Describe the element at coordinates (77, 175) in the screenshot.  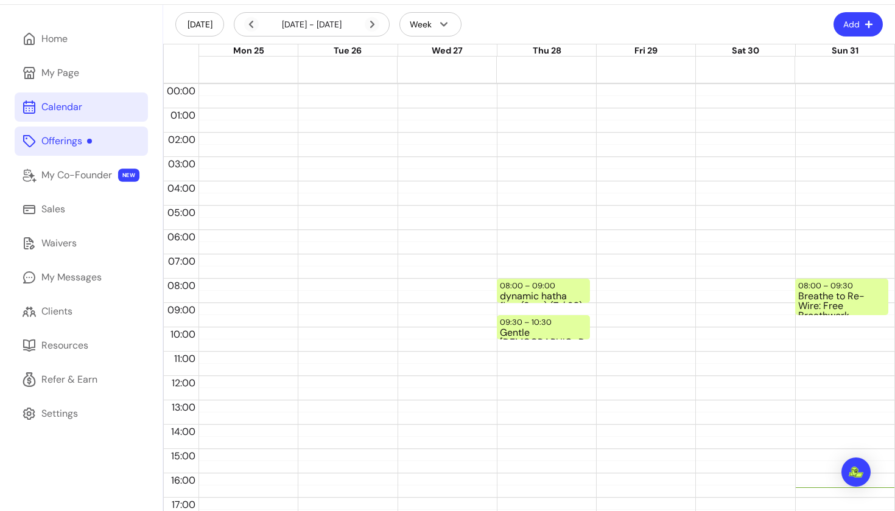
I see `div: My Co-Founder` at that location.